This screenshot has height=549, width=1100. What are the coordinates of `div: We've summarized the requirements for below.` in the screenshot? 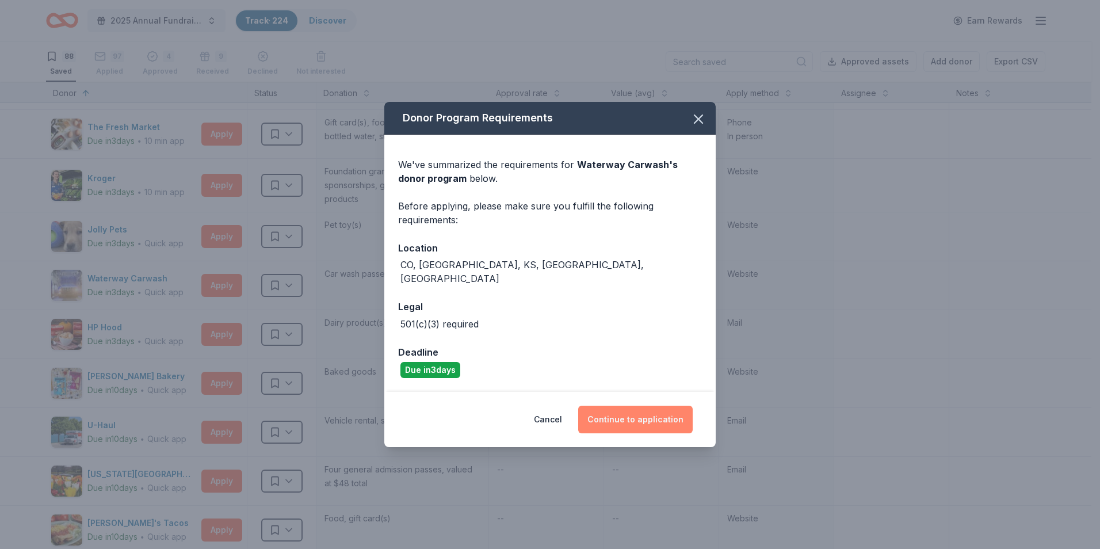 It's located at (550, 171).